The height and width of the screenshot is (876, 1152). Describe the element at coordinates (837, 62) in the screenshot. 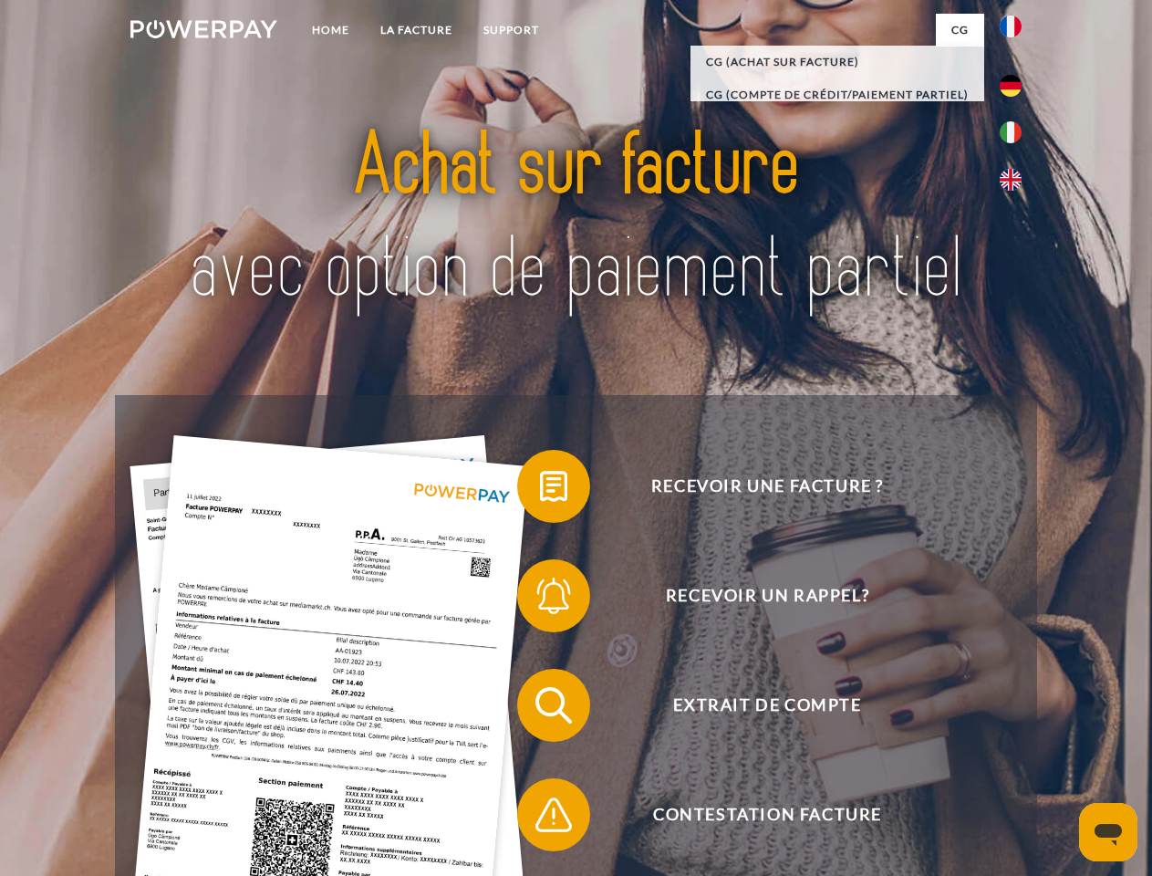

I see `a: CG (achat sur facture)` at that location.